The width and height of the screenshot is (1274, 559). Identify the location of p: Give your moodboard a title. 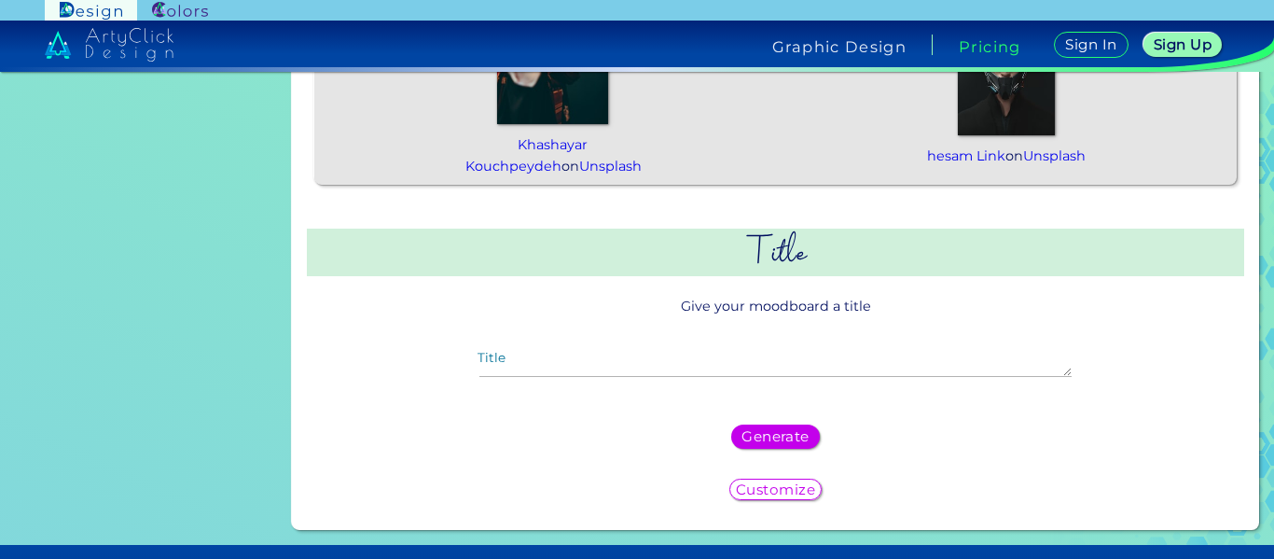
(775, 306).